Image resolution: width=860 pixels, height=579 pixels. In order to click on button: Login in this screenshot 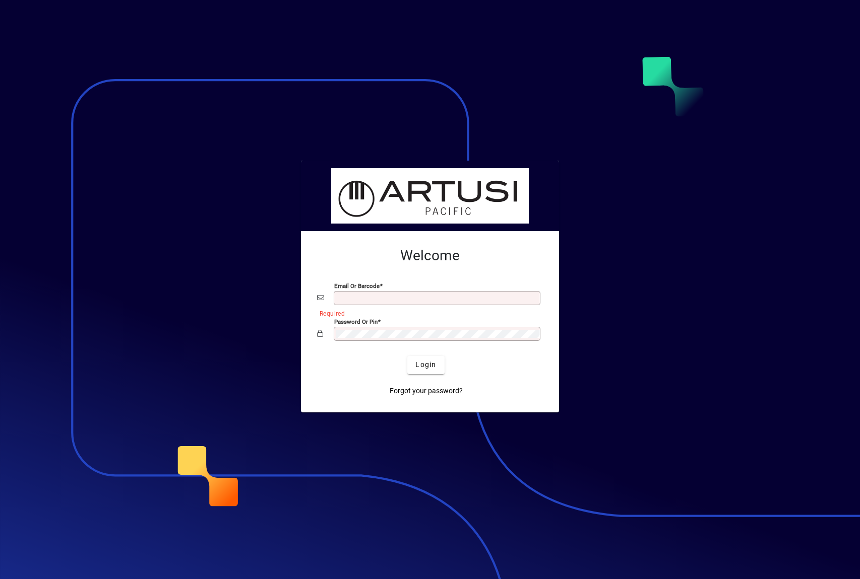, I will do `click(425, 365)`.